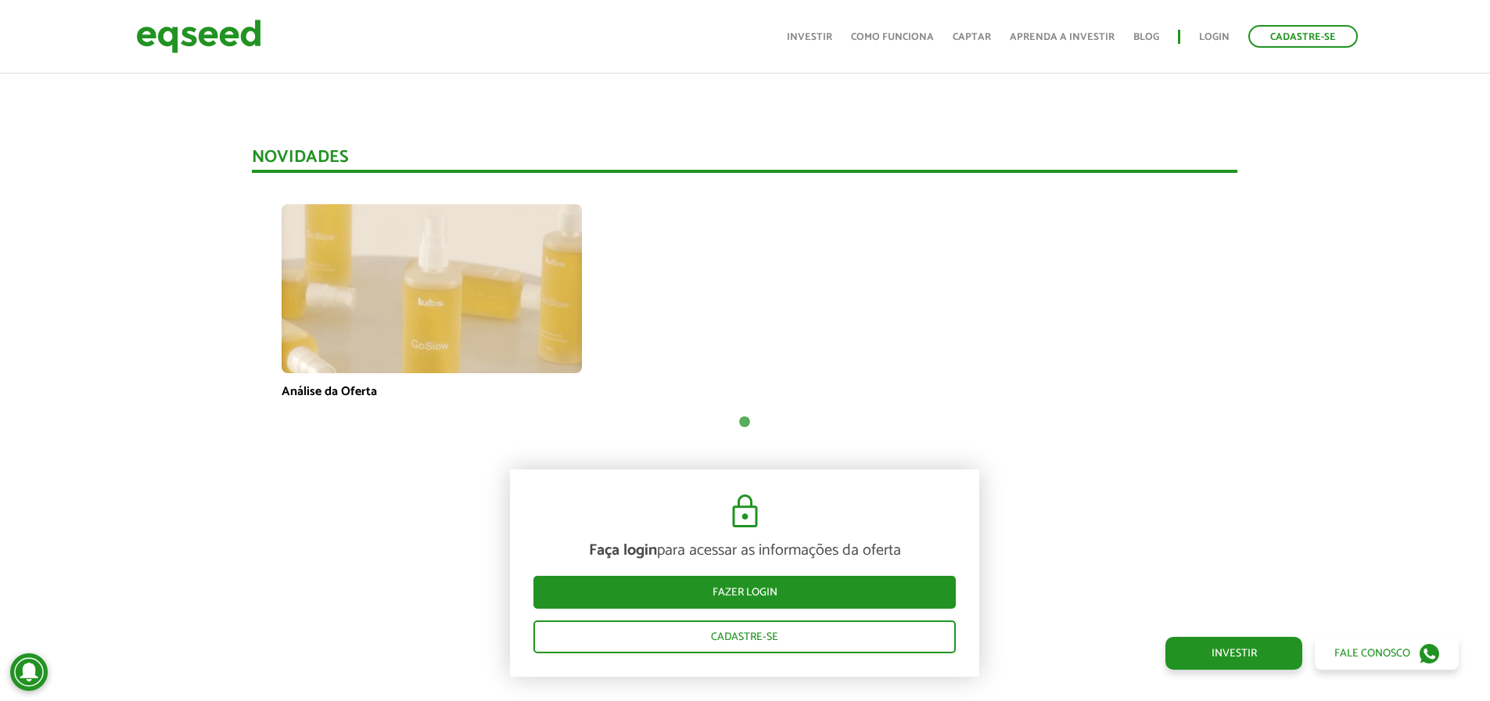 The height and width of the screenshot is (701, 1490). What do you see at coordinates (1214, 37) in the screenshot?
I see `a: Login` at bounding box center [1214, 37].